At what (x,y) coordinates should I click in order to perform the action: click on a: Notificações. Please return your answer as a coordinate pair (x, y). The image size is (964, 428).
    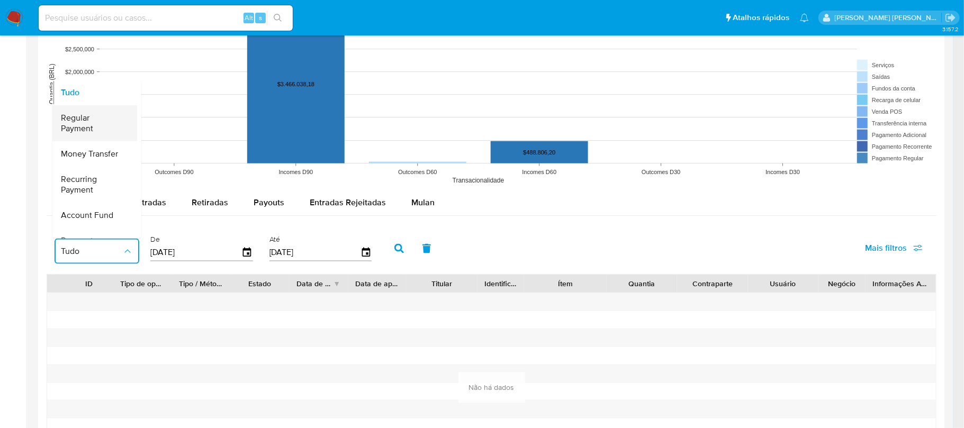
    Looking at the image, I should click on (804, 17).